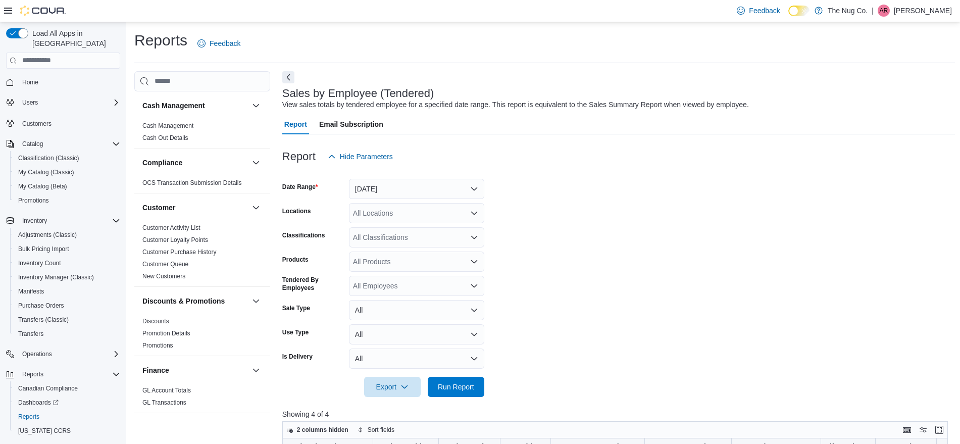 Image resolution: width=960 pixels, height=444 pixels. Describe the element at coordinates (43, 249) in the screenshot. I see `a: Bulk Pricing Import` at that location.